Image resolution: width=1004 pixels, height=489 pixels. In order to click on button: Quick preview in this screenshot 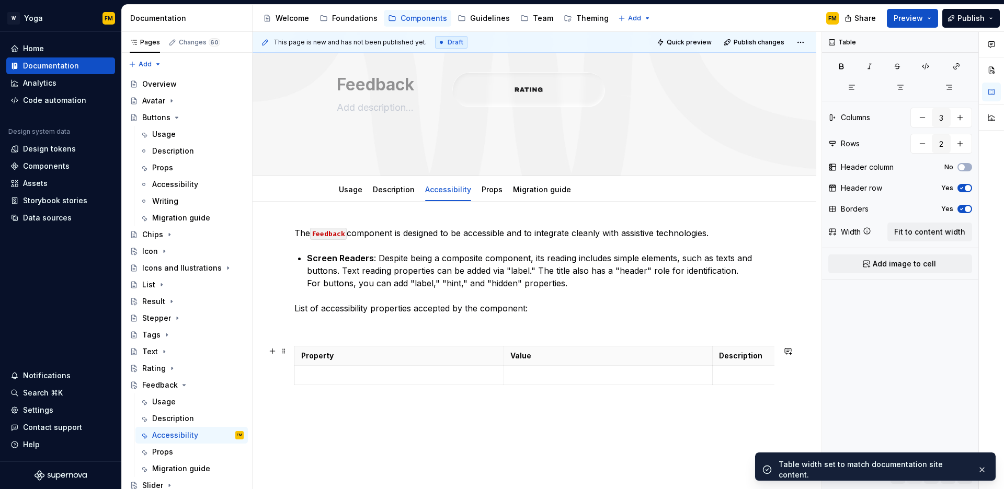, I will do `click(685, 42)`.